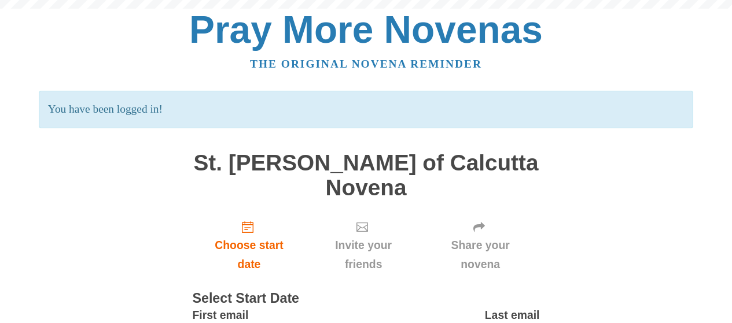 Image resolution: width=732 pixels, height=323 pixels. Describe the element at coordinates (366, 30) in the screenshot. I see `a: Pray More Novenas` at that location.